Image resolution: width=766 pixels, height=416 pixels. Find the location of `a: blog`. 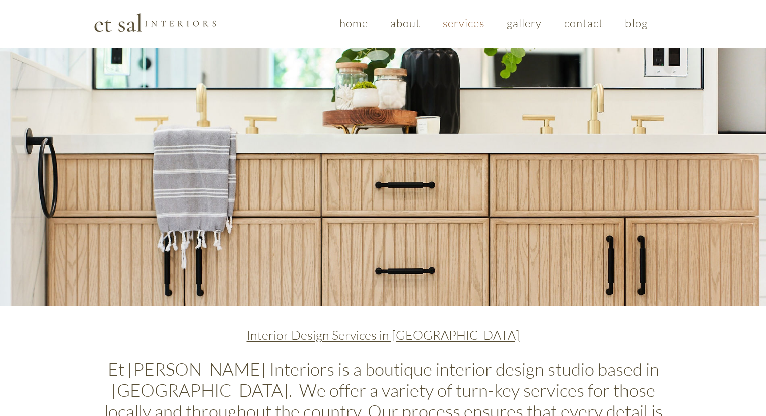

a: blog is located at coordinates (636, 23).